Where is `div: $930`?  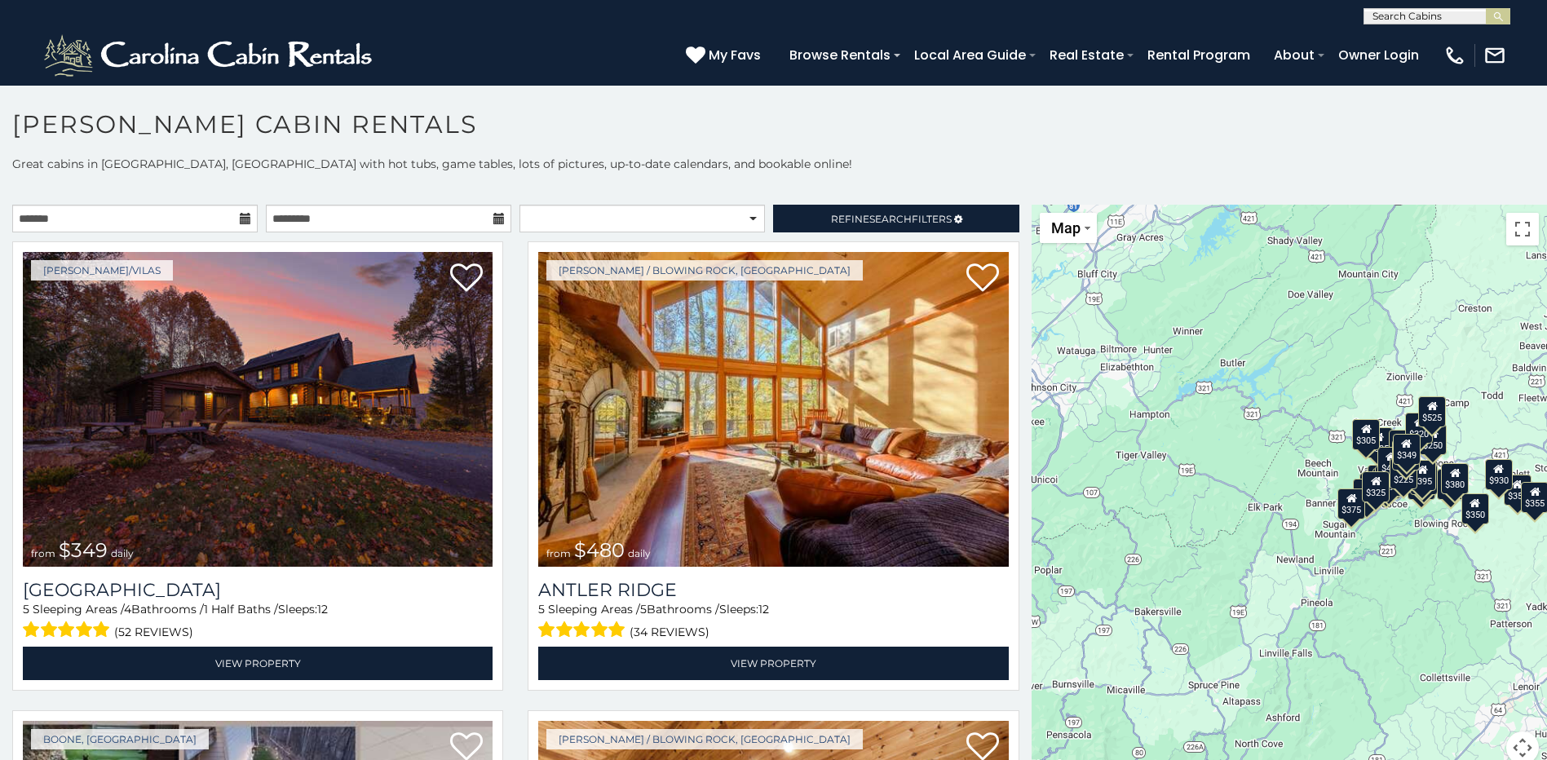
div: $930 is located at coordinates (1499, 475).